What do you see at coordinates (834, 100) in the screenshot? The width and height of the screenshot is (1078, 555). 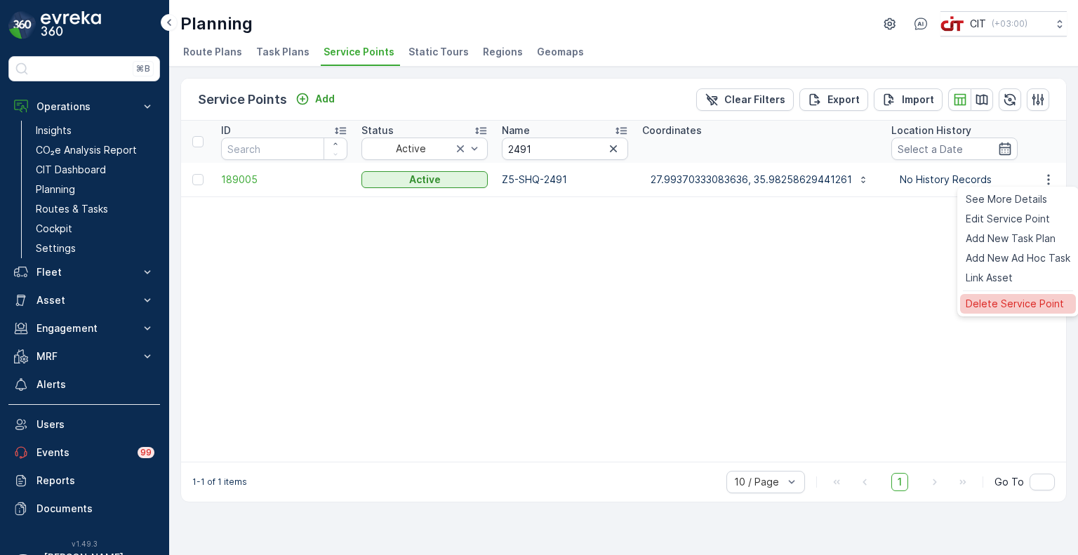 I see `button: Export` at bounding box center [834, 100].